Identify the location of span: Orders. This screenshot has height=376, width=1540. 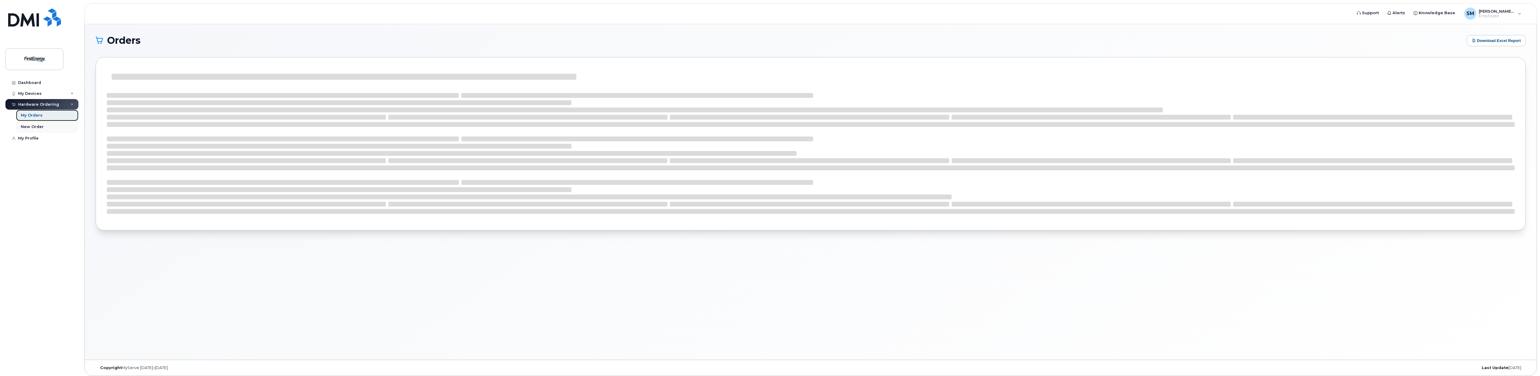
(124, 40).